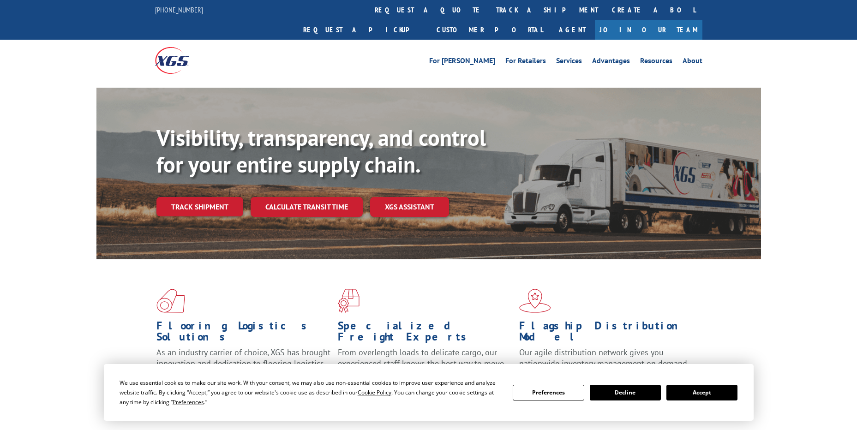 The width and height of the screenshot is (857, 430). What do you see at coordinates (425, 367) in the screenshot?
I see `p: From overlength loads to delicate cargo, our experienced staff knows the best way to move your fr...` at bounding box center [425, 367].